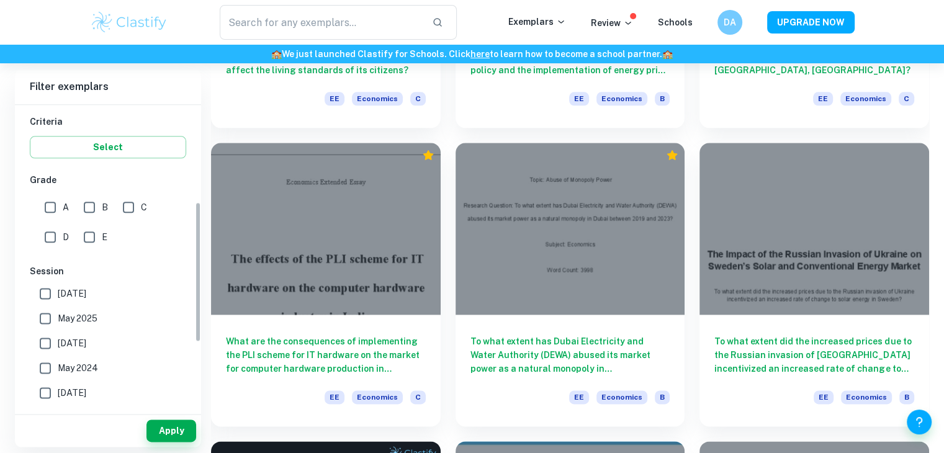  I want to click on button: Apply, so click(171, 431).